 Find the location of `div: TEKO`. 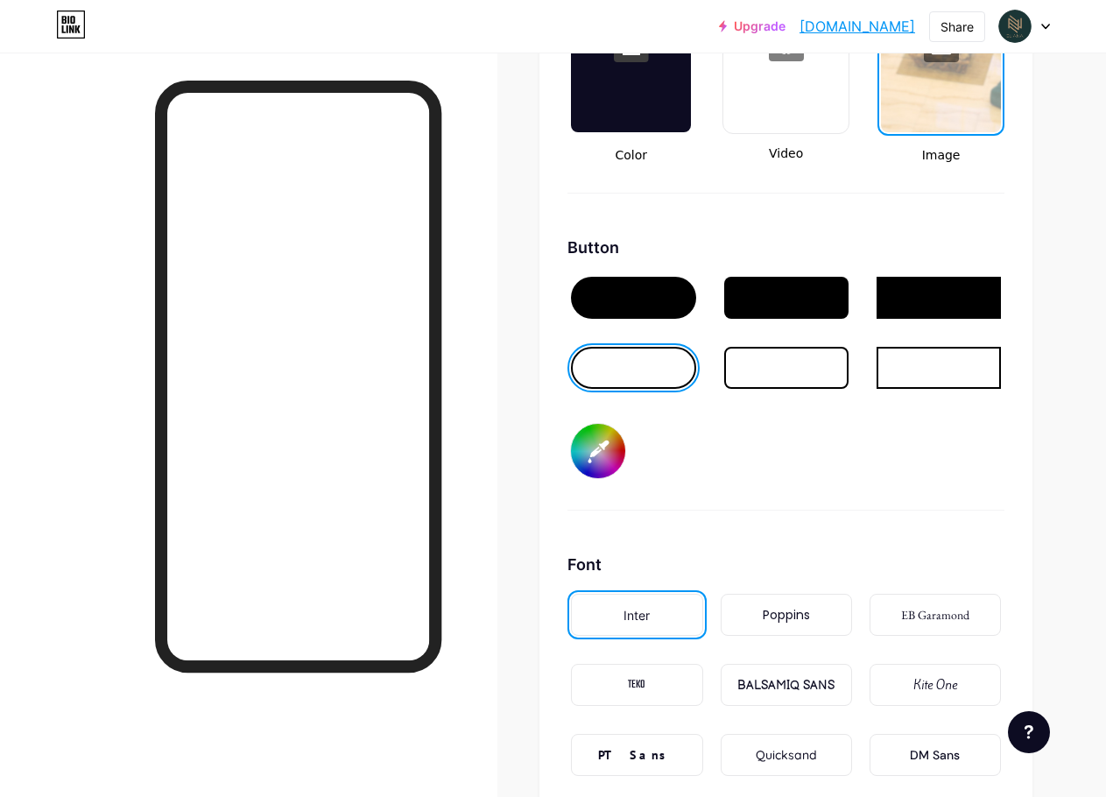

div: TEKO is located at coordinates (637, 685).